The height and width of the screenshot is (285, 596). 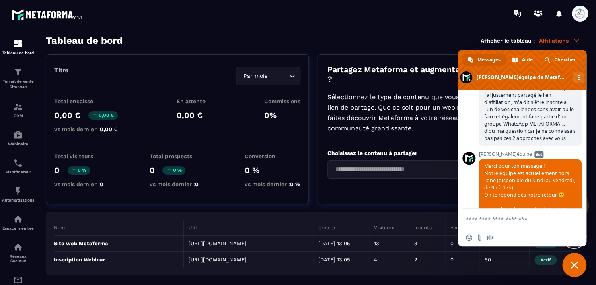 What do you see at coordinates (84, 41) in the screenshot?
I see `h3: Tableau de bord` at bounding box center [84, 41].